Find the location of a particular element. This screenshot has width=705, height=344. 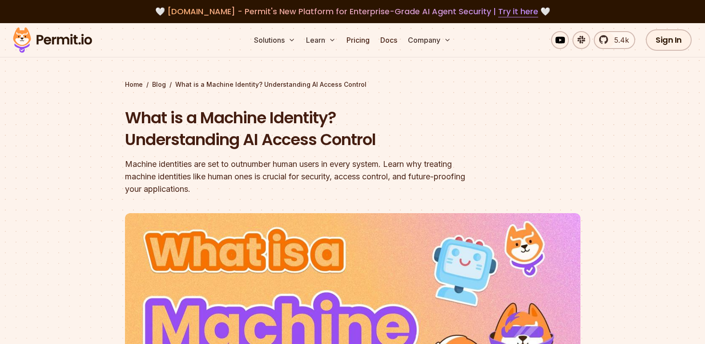

img: Permit logo is located at coordinates (52, 40).